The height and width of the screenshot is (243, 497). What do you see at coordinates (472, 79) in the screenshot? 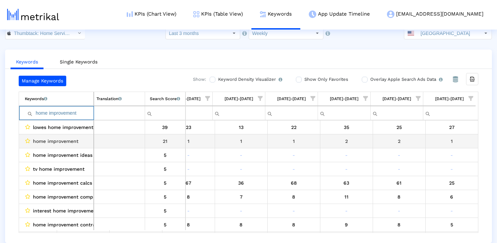
I see `div: Export all data` at bounding box center [472, 79].